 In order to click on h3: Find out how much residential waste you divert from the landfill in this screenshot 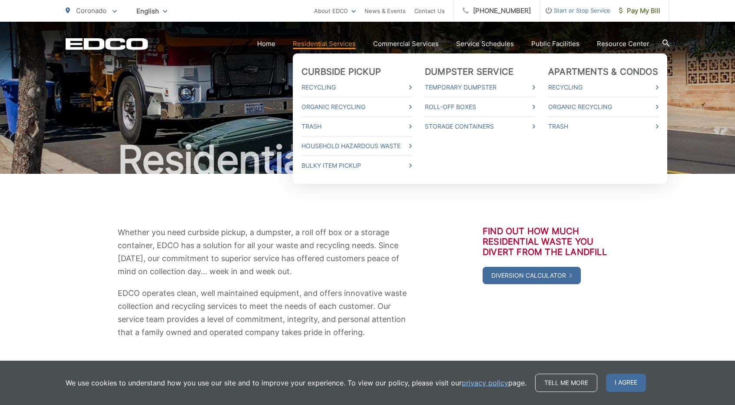, I will do `click(550, 241)`.